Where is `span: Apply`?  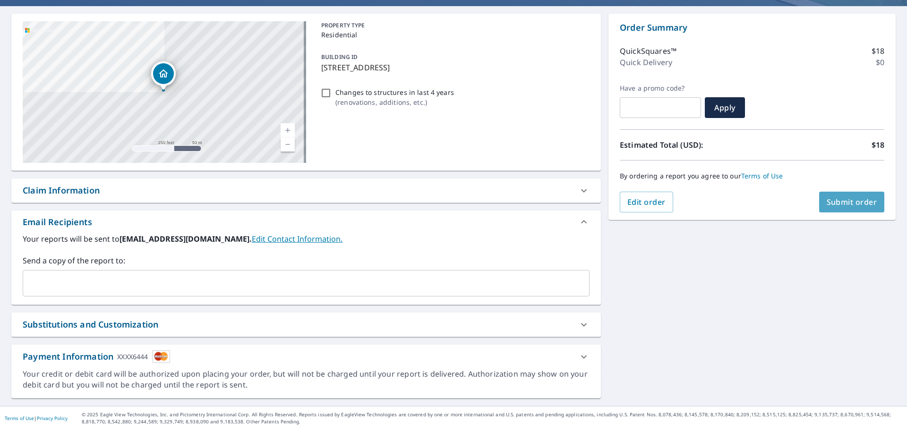
span: Apply is located at coordinates (724, 108).